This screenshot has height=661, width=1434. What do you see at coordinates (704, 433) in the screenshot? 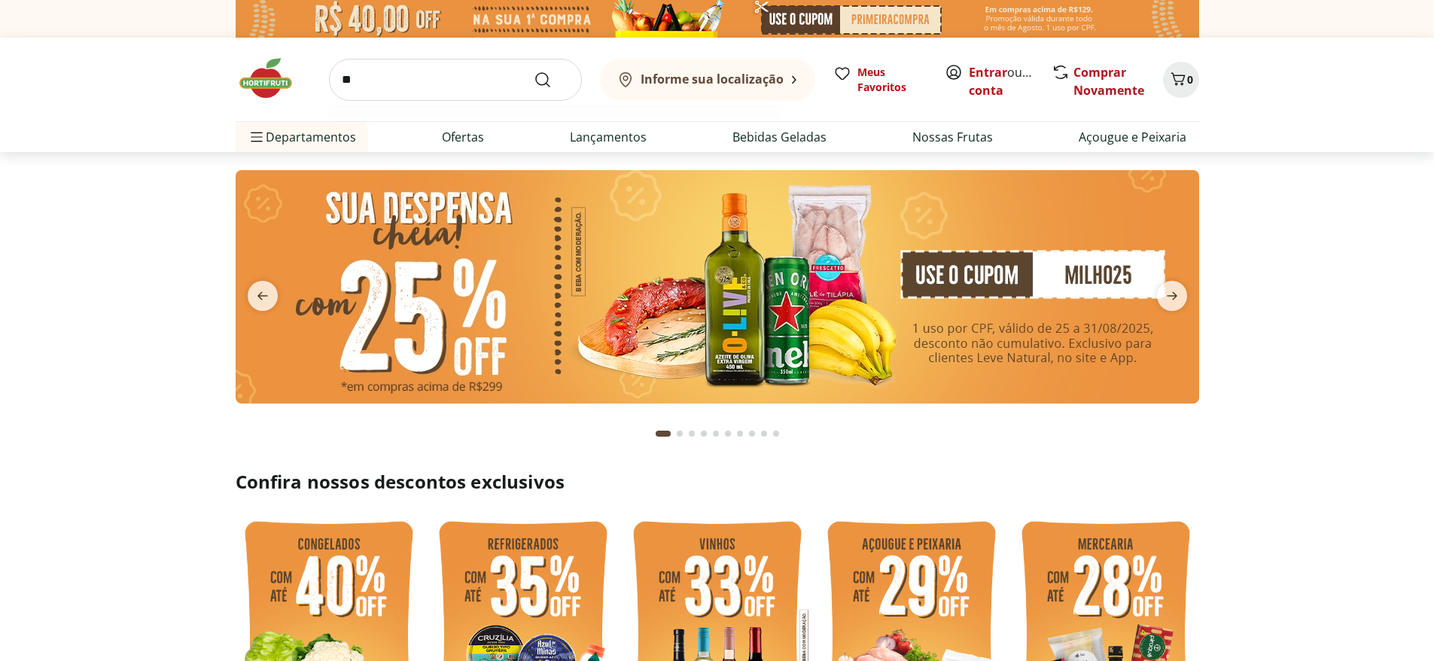
I see `button: Go to page 4 from fs-carousel` at bounding box center [704, 433].